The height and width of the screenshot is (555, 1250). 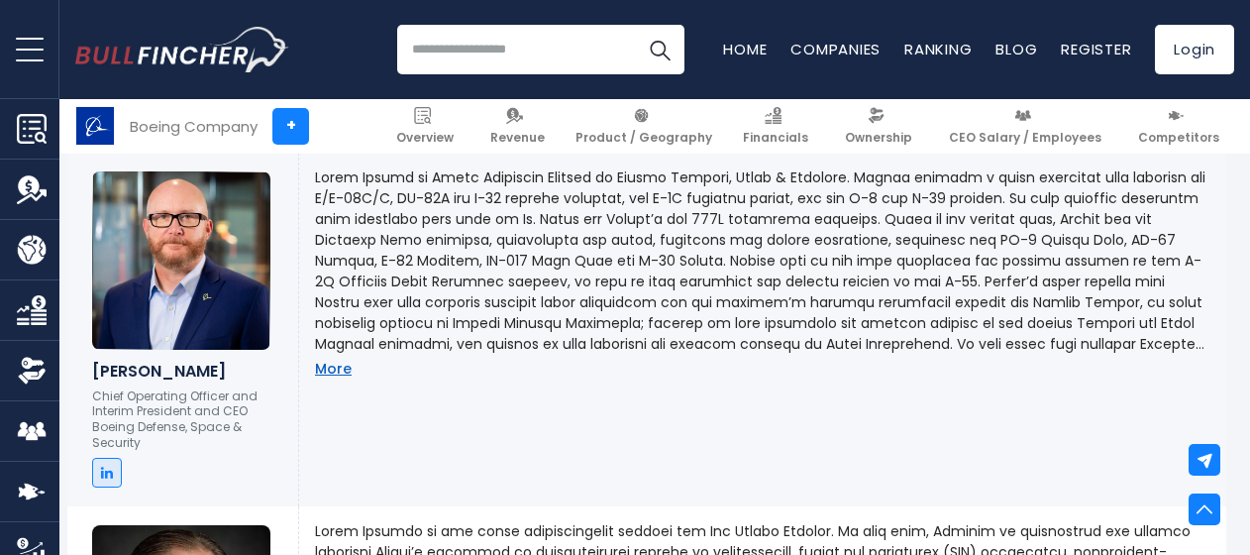 I want to click on a: Register, so click(x=1095, y=49).